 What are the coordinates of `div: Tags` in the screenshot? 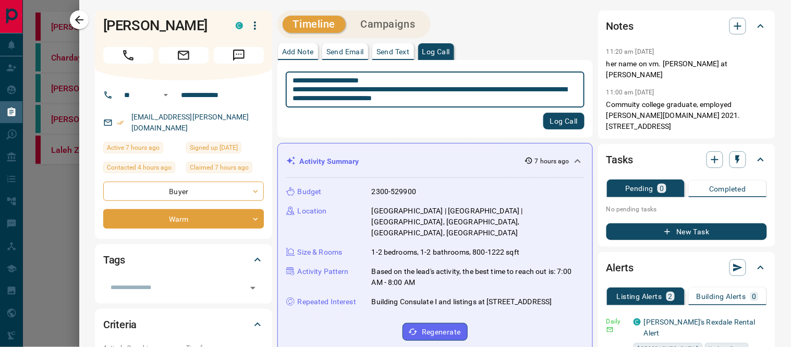 It's located at (184, 260).